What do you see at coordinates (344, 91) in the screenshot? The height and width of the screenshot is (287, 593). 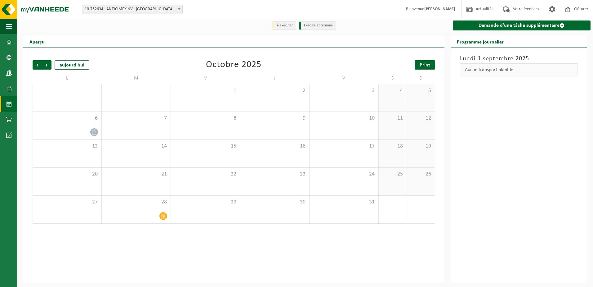 I see `span: 3` at bounding box center [344, 91].